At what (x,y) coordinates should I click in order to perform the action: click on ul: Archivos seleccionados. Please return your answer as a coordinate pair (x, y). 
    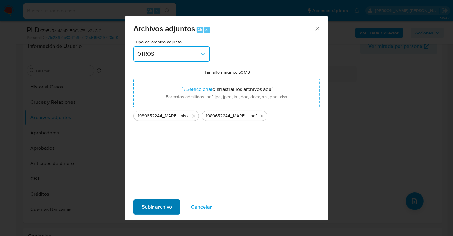
    Looking at the image, I should click on (227, 114).